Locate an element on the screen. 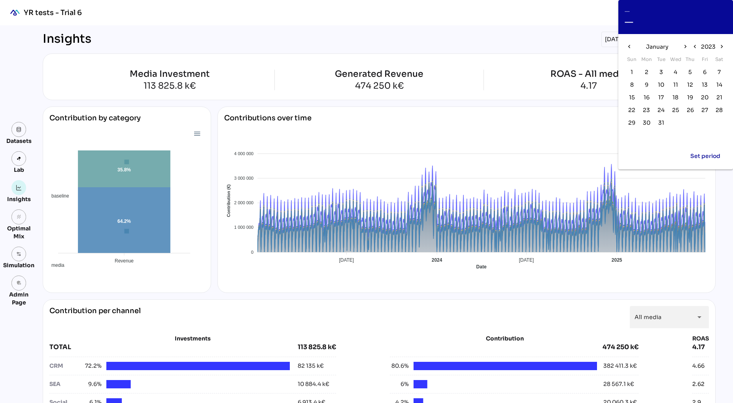 This screenshot has width=733, height=403. button: 28 is located at coordinates (719, 110).